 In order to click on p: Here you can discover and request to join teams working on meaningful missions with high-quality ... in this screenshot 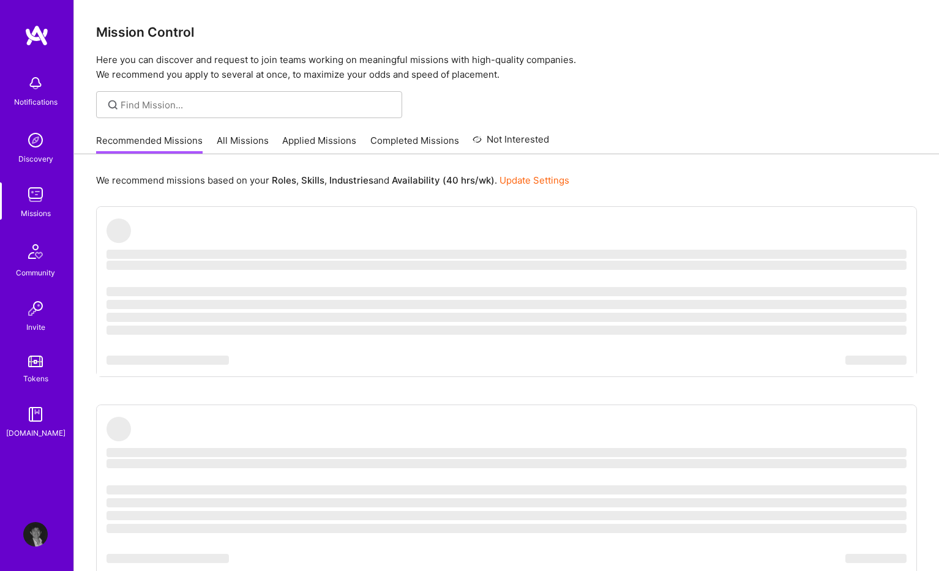, I will do `click(506, 67)`.